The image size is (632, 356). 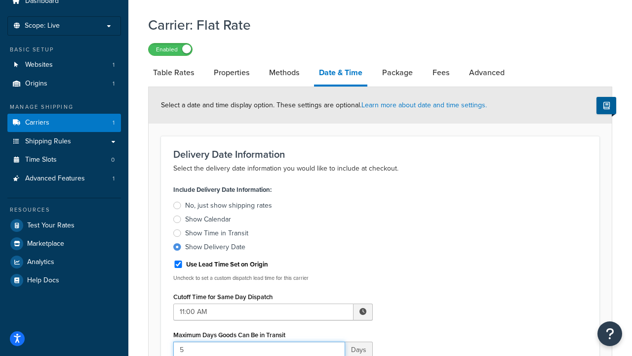 What do you see at coordinates (607, 105) in the screenshot?
I see `button: Show Help Docs` at bounding box center [607, 105].